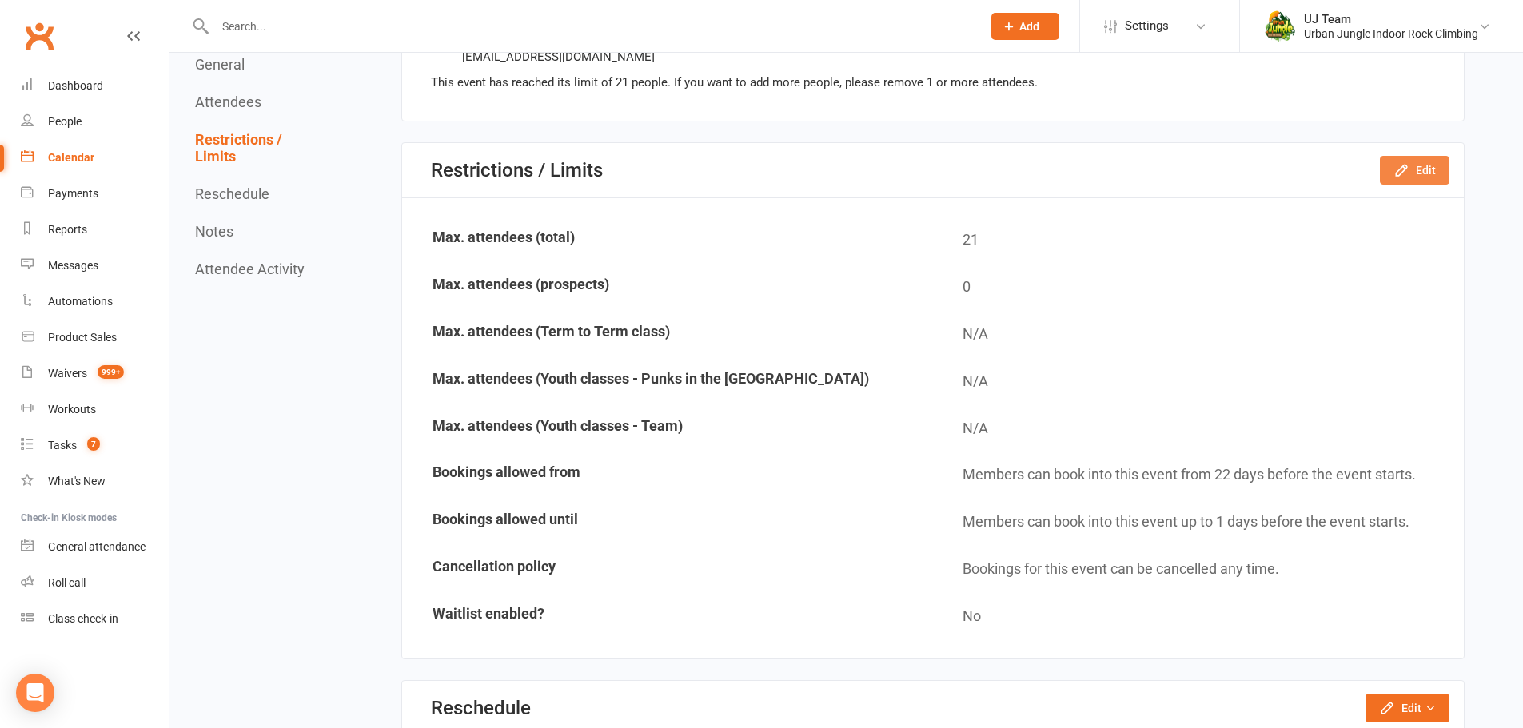 Image resolution: width=1523 pixels, height=728 pixels. I want to click on td: Max. attendees (total), so click(667, 240).